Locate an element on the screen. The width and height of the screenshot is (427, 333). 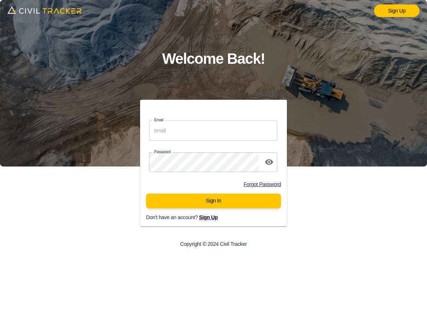
button: Sign In is located at coordinates (213, 201).